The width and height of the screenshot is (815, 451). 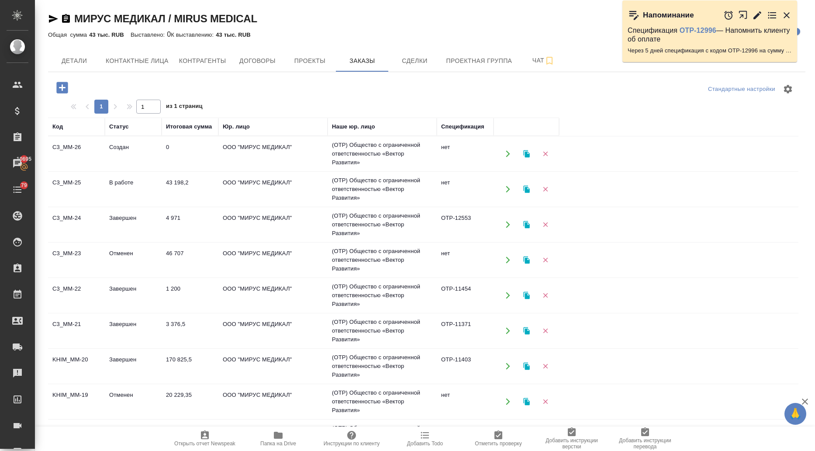 What do you see at coordinates (76, 260) in the screenshot?
I see `td: C3_MM-23` at bounding box center [76, 260].